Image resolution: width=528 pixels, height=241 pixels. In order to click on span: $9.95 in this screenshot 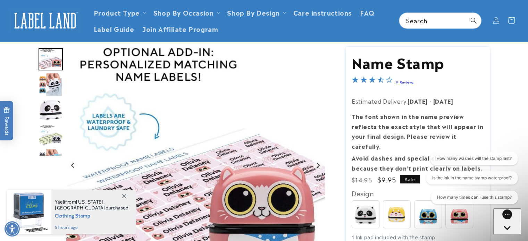, I will do `click(387, 179)`.